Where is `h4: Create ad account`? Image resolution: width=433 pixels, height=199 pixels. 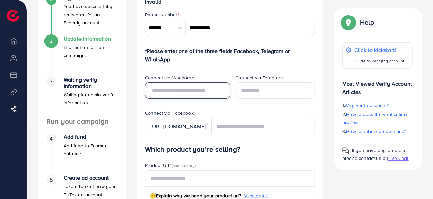 h4: Create ad account is located at coordinates (91, 177).